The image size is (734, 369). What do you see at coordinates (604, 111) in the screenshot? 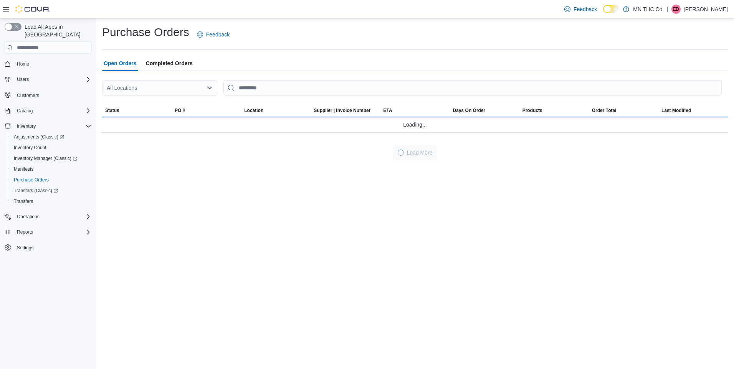
I see `span: Order Total` at bounding box center [604, 111].